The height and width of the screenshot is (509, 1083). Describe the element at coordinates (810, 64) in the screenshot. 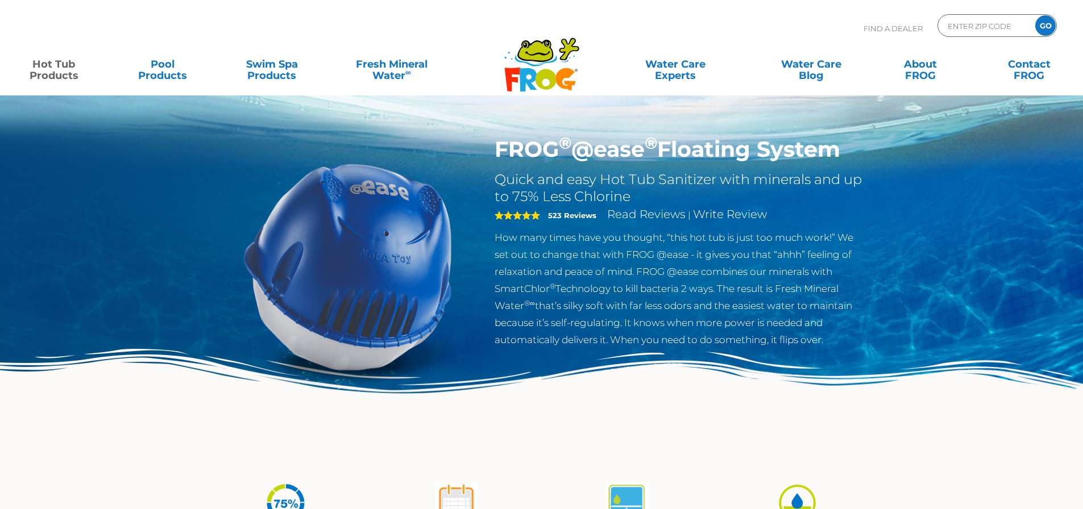

I see `a: Water CareBlog` at that location.